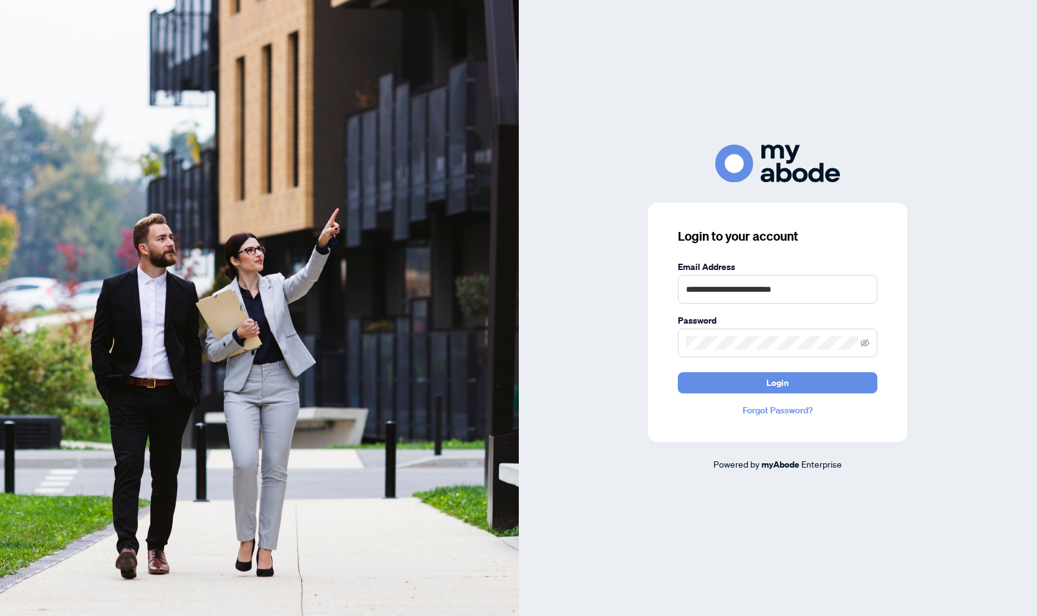 Image resolution: width=1037 pixels, height=616 pixels. Describe the element at coordinates (778, 321) in the screenshot. I see `label: Password` at that location.